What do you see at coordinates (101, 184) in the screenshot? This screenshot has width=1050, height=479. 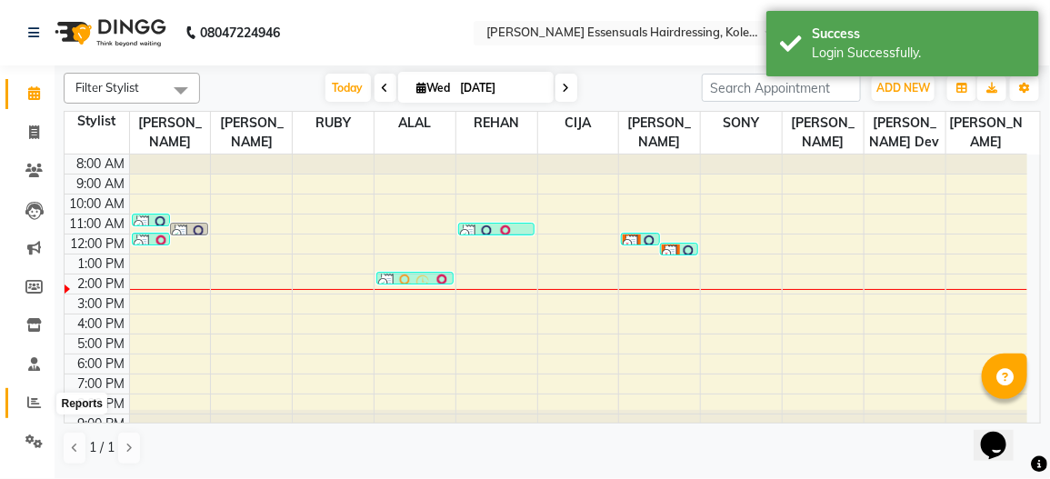 I see `div: 9:00 AM` at bounding box center [101, 184].